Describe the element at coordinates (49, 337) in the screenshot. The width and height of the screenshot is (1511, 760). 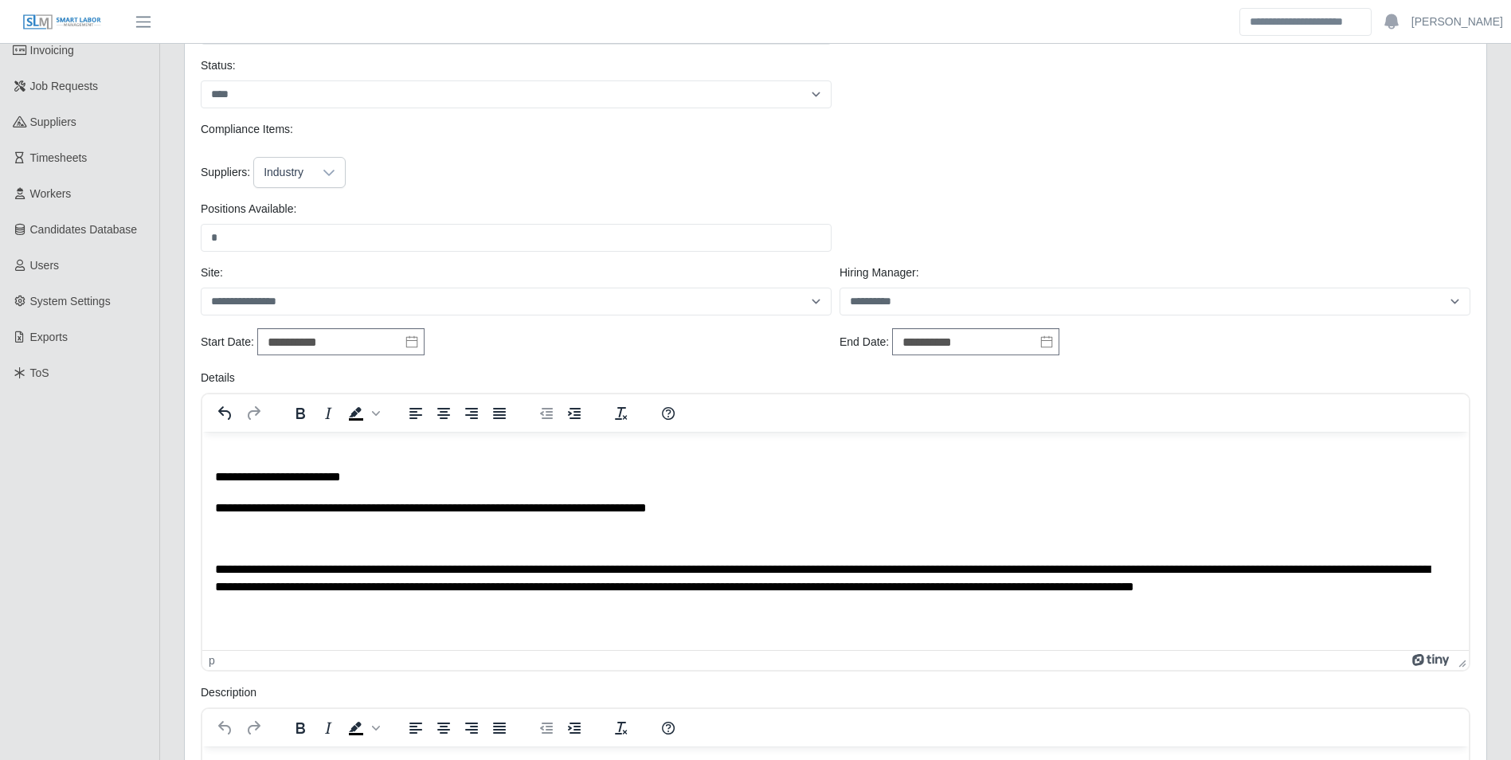
I see `span: Exports` at that location.